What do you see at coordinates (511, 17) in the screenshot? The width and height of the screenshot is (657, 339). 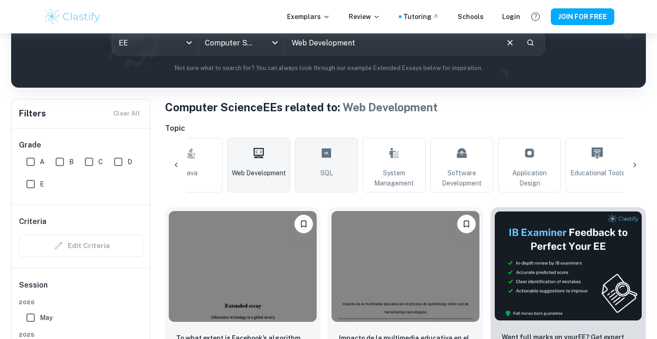 I see `a: Login` at bounding box center [511, 17].